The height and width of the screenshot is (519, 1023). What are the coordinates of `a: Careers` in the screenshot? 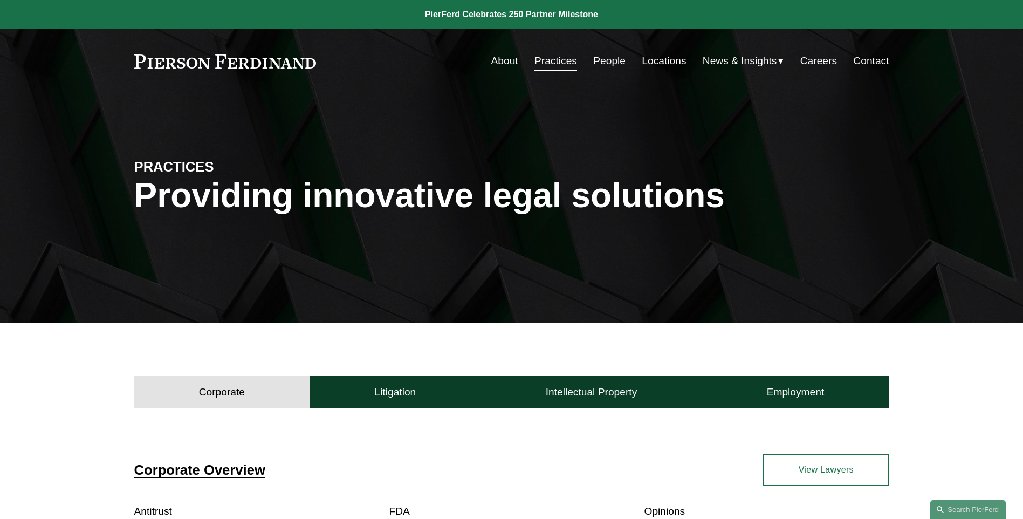 It's located at (818, 61).